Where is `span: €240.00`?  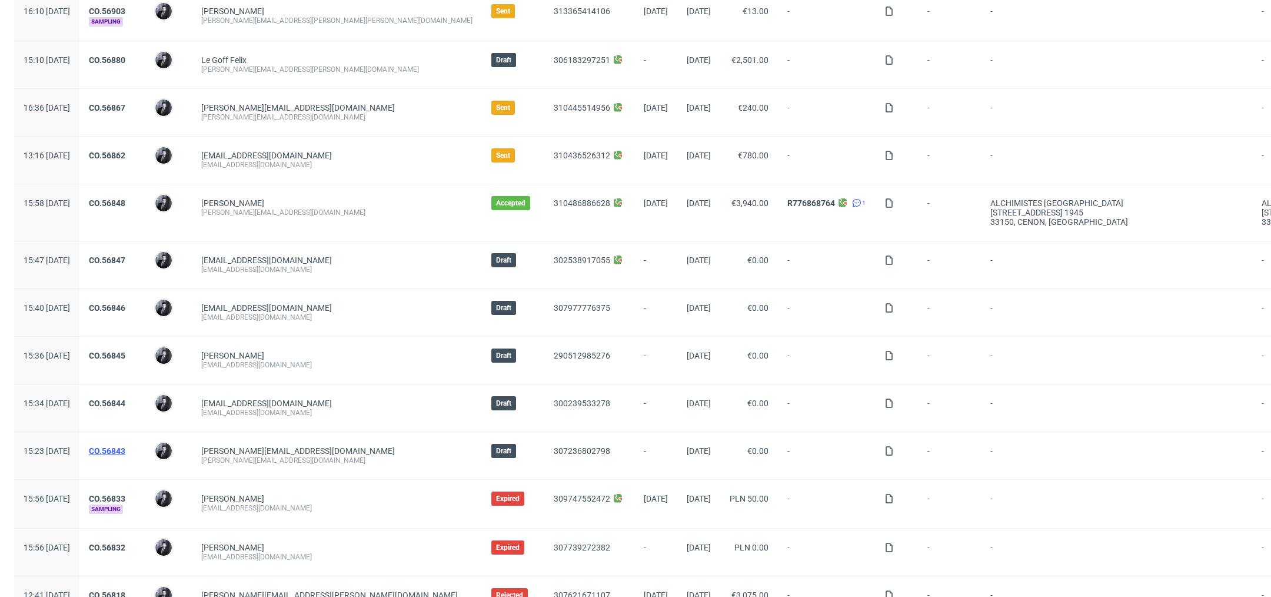
span: €240.00 is located at coordinates (753, 108).